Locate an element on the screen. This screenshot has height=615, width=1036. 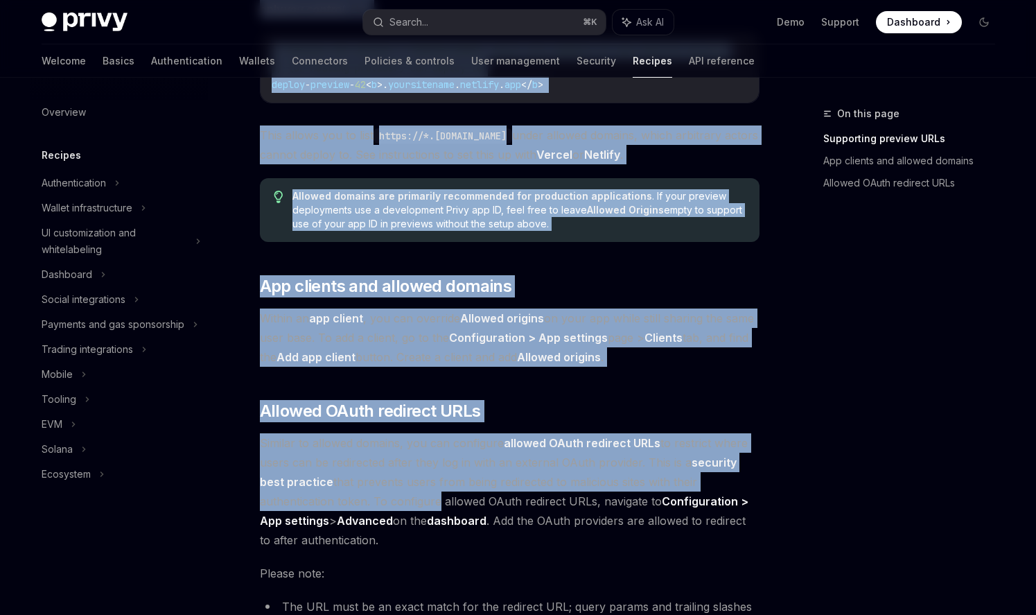
div: Authentication is located at coordinates (73, 183).